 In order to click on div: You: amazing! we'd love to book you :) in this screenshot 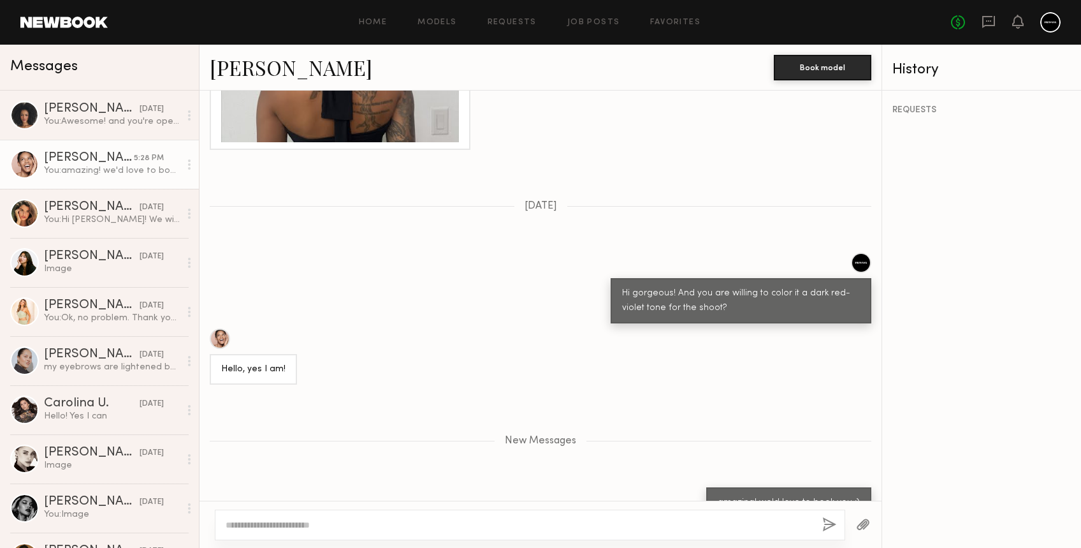, I will do `click(112, 170)`.